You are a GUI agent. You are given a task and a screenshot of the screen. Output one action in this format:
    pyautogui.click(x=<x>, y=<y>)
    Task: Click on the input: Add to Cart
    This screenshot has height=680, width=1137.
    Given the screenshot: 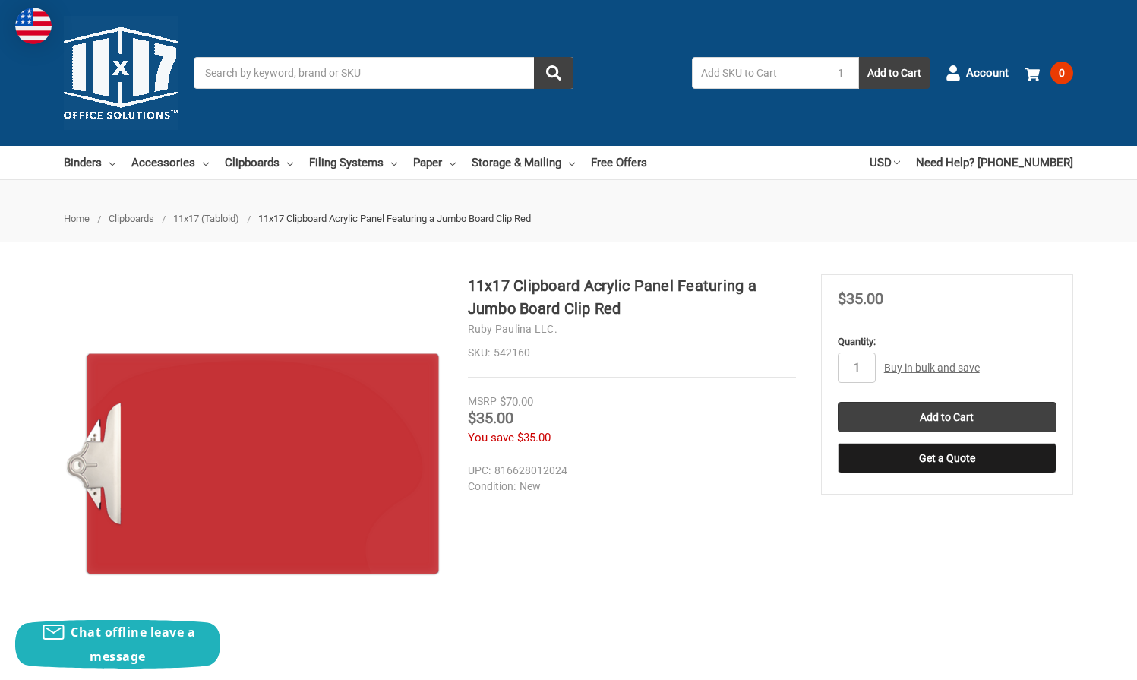 What is the action you would take?
    pyautogui.click(x=947, y=417)
    